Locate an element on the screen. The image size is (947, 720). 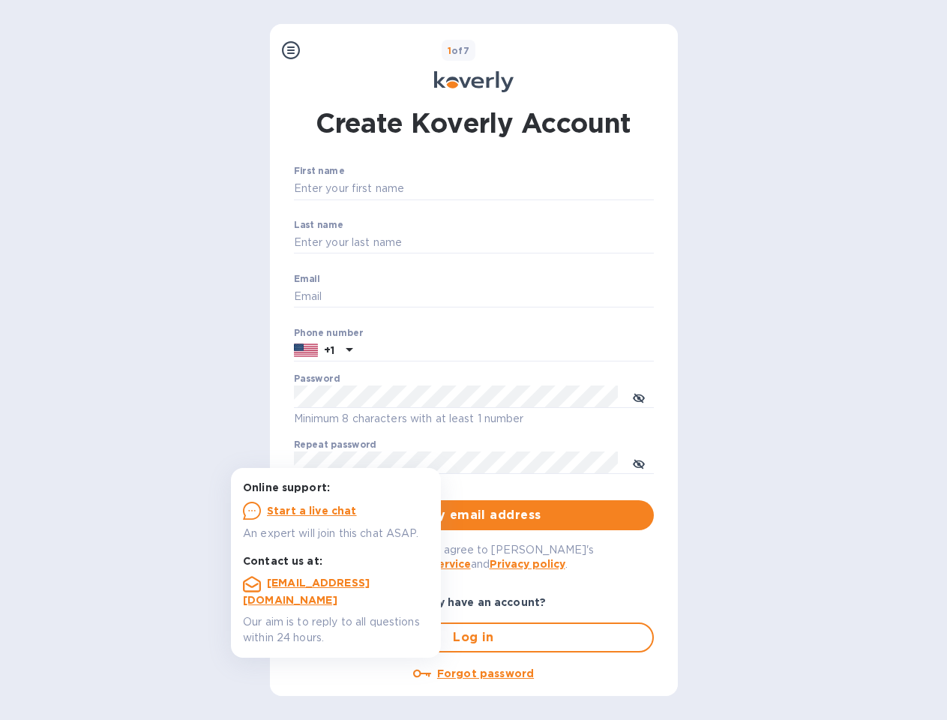
span: Verify email address is located at coordinates (474, 515).